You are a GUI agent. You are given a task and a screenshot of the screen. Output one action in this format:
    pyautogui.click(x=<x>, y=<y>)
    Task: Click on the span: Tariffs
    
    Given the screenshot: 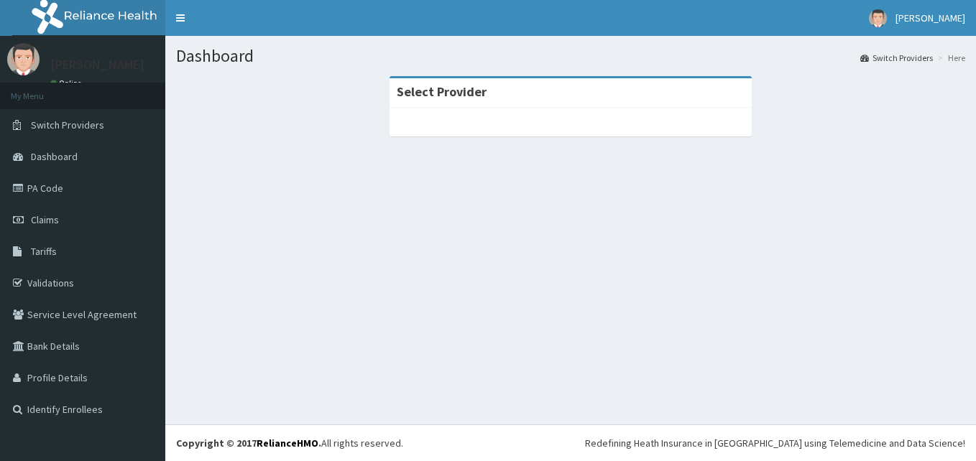 What is the action you would take?
    pyautogui.click(x=44, y=251)
    